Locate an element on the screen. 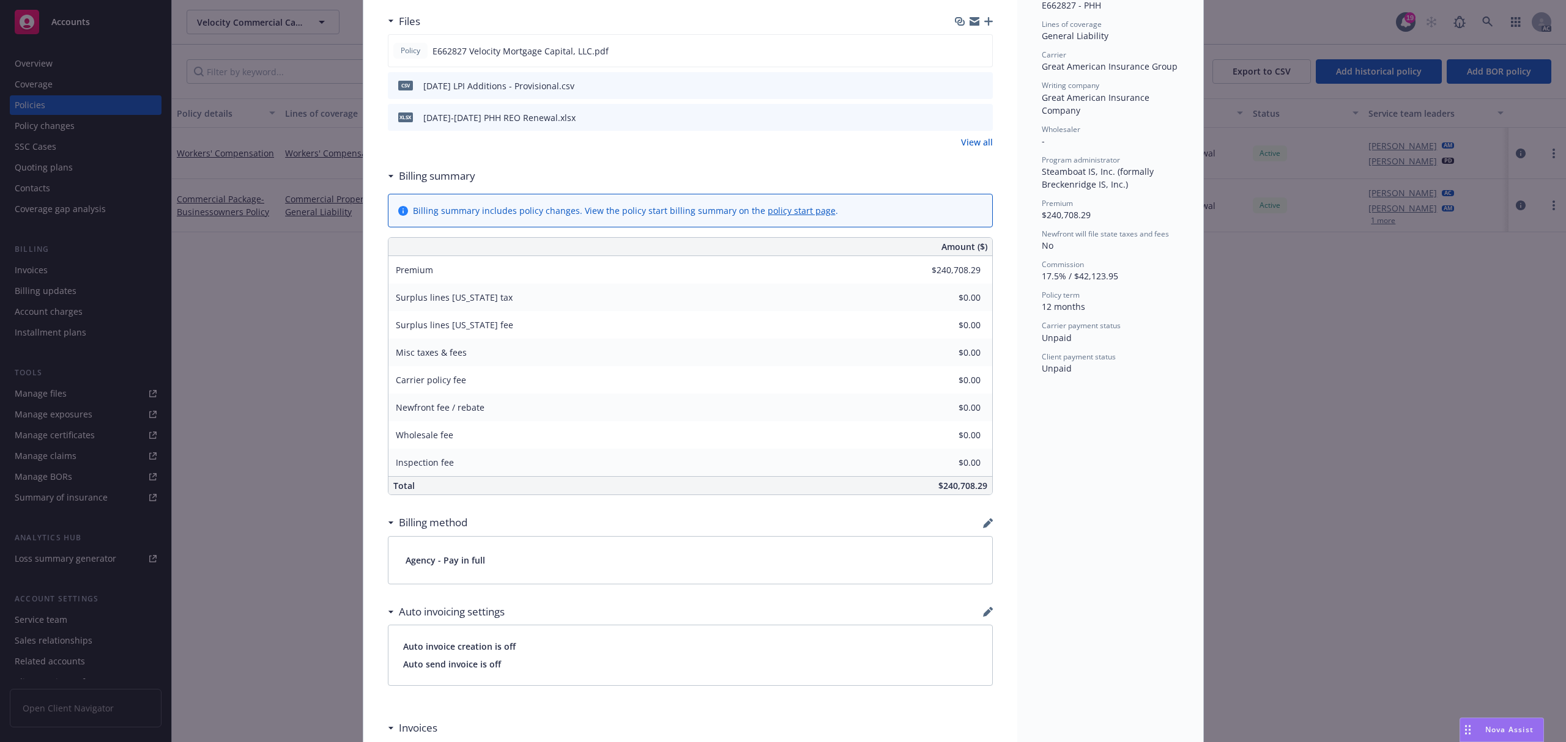 This screenshot has width=1566, height=742. div: Auto invoicing settings is located at coordinates (446, 612).